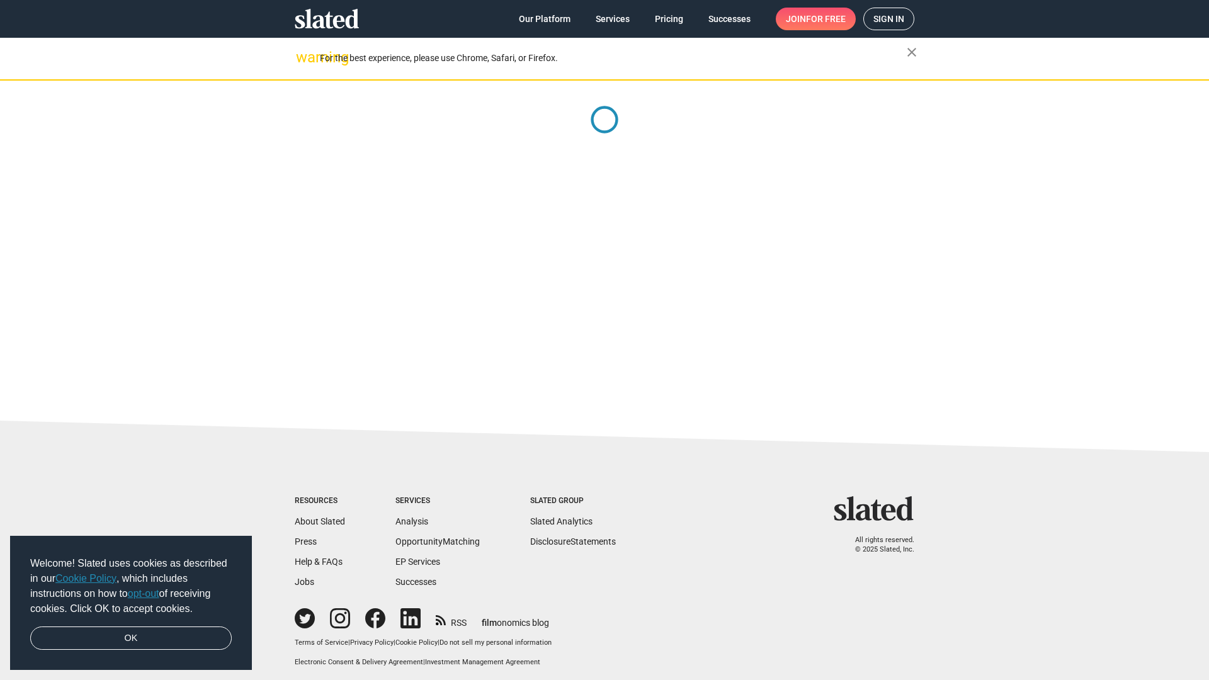 The height and width of the screenshot is (680, 1209). What do you see at coordinates (888, 19) in the screenshot?
I see `span: Sign in` at bounding box center [888, 19].